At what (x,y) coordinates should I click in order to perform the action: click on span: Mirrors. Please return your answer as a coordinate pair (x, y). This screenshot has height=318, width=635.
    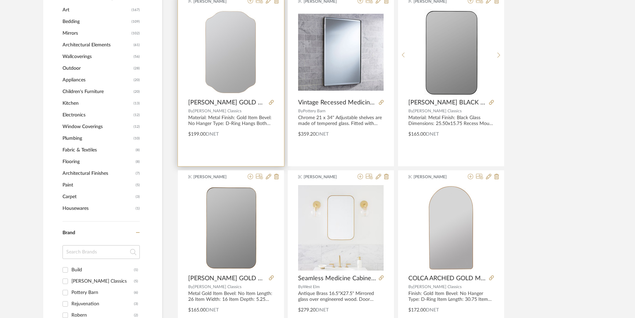
    Looking at the image, I should click on (96, 33).